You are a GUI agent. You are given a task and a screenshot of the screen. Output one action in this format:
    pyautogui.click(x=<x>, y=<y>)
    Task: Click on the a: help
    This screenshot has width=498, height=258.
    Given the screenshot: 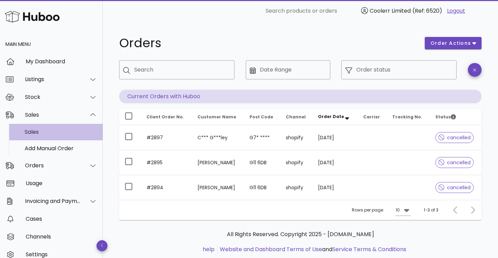 What is the action you would take?
    pyautogui.click(x=208, y=249)
    